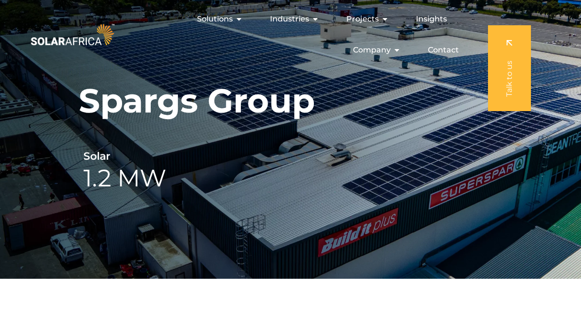  Describe the element at coordinates (197, 101) in the screenshot. I see `h1: Spargs Group` at that location.